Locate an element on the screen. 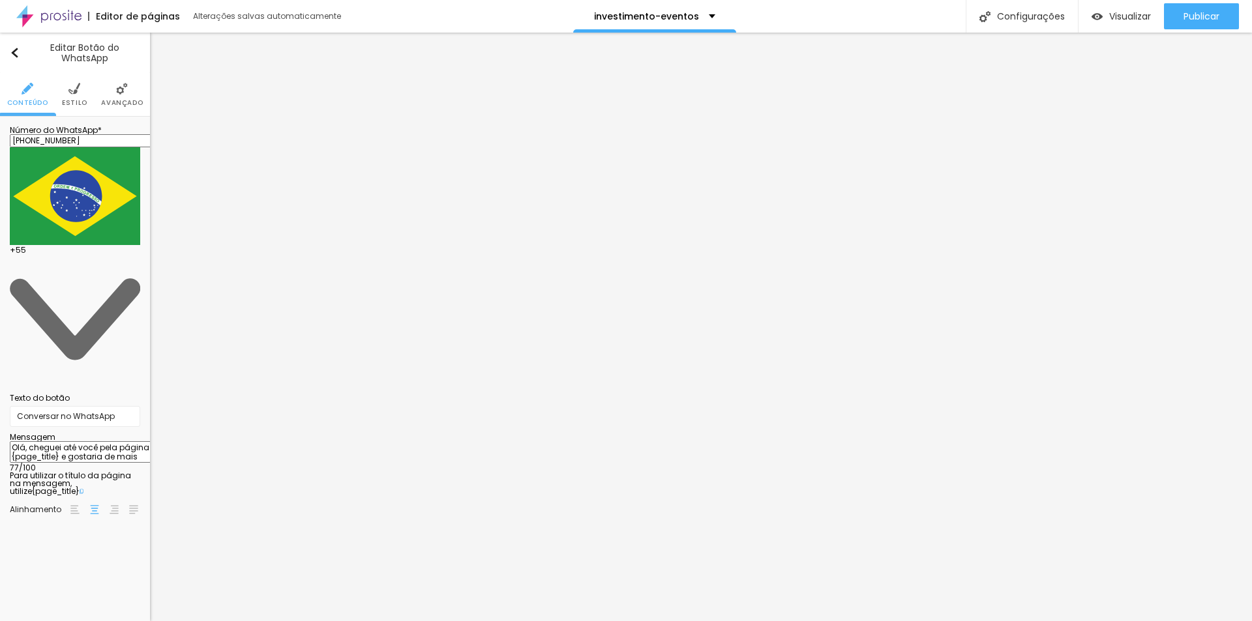 This screenshot has width=1252, height=621. div: Mensagem is located at coordinates (75, 437).